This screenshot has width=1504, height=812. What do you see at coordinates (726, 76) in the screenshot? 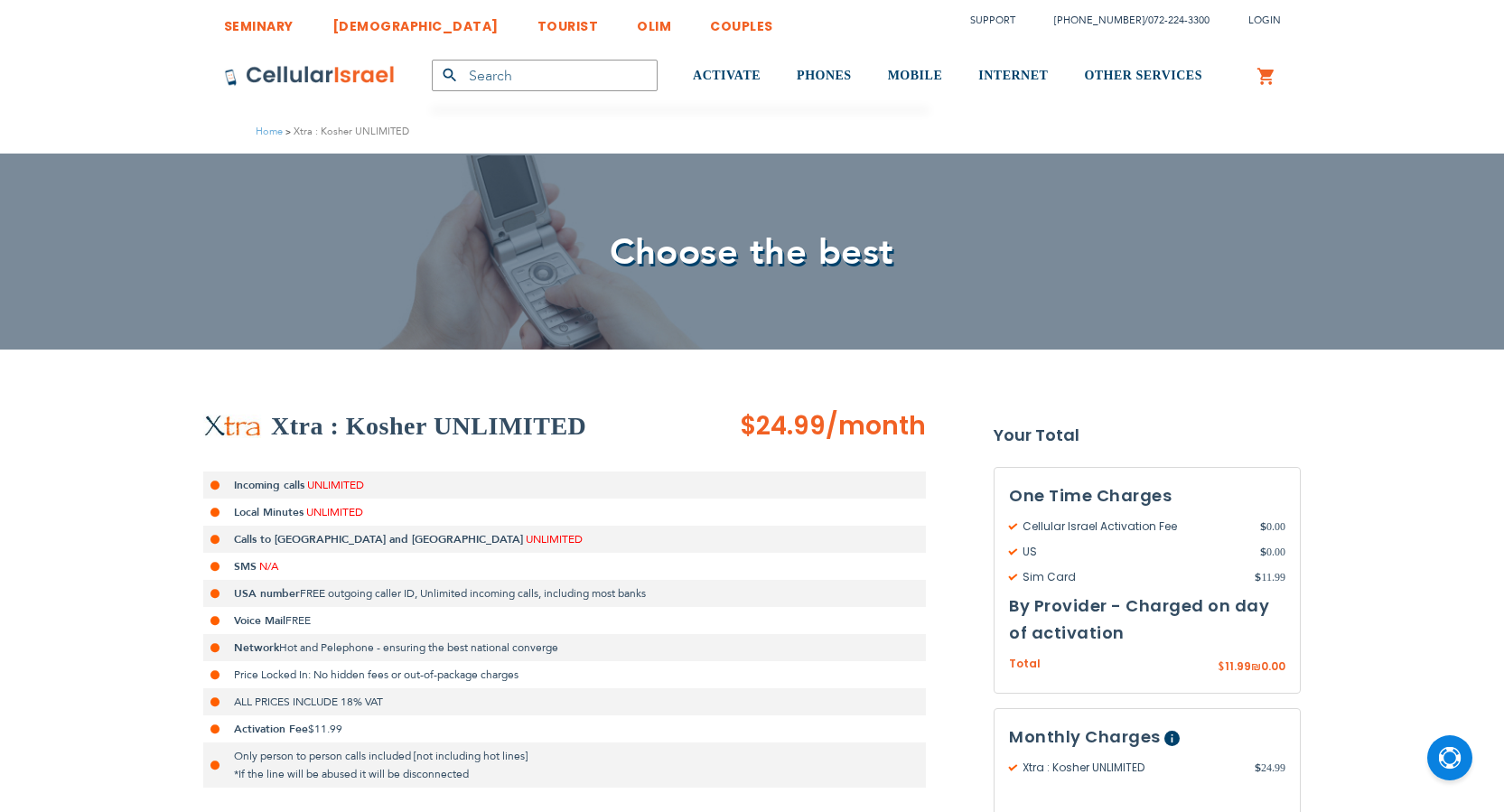
I see `a: ACTIVATE` at bounding box center [726, 76].